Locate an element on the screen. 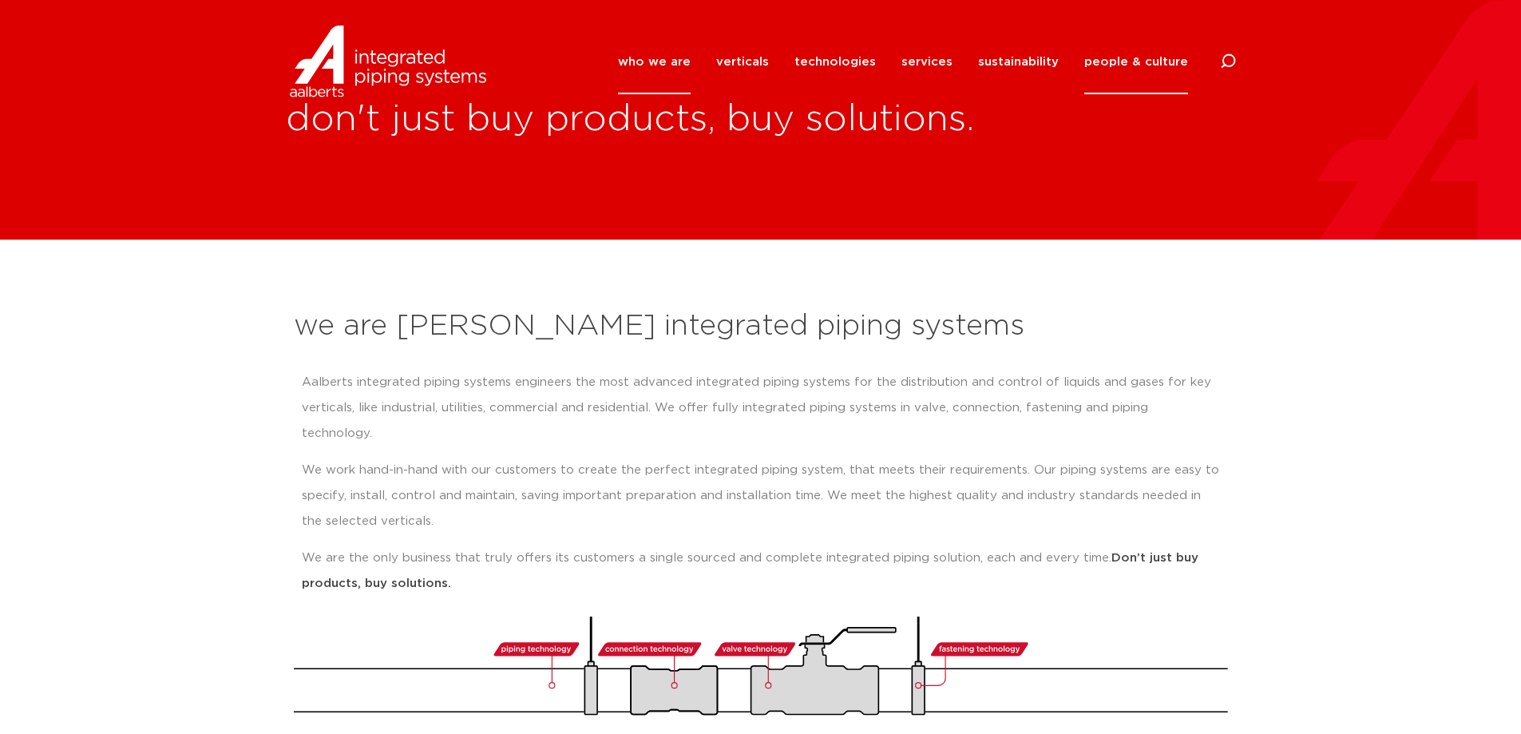  a: who we are is located at coordinates (654, 61).